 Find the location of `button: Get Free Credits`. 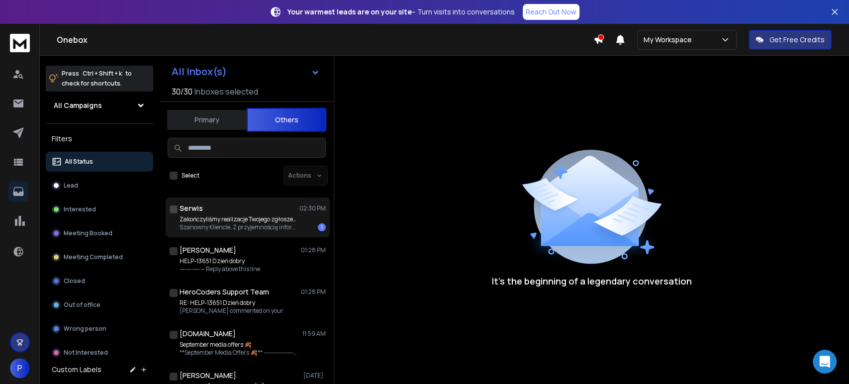

button: Get Free Credits is located at coordinates (789, 40).